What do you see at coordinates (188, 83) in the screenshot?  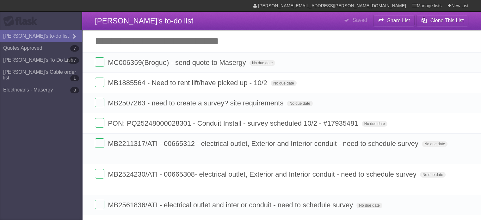 I see `span: MB1885564 - Need to rent lift/have picked up - 10/2` at bounding box center [188, 83].